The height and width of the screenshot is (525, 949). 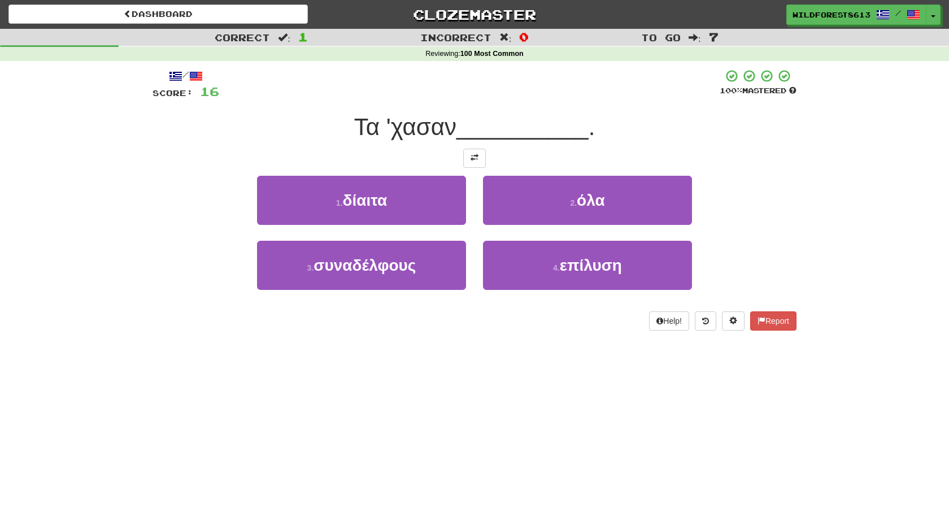 I want to click on button: 3.συναδέλφους, so click(x=362, y=265).